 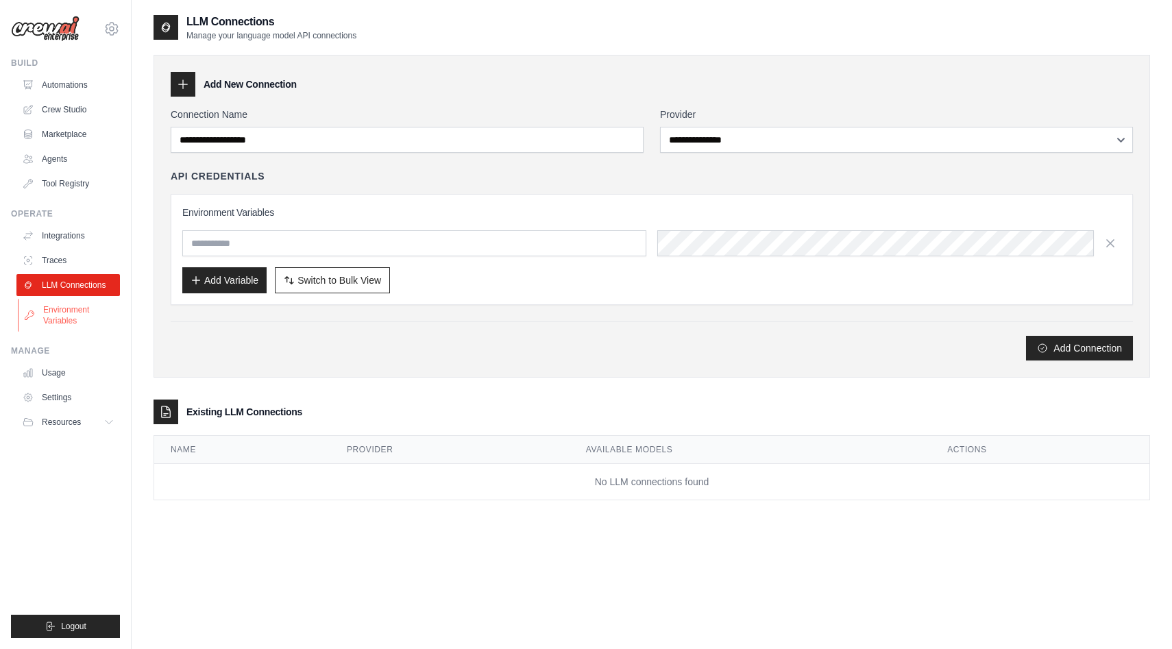 What do you see at coordinates (217, 176) in the screenshot?
I see `h4: API Credentials` at bounding box center [217, 176].